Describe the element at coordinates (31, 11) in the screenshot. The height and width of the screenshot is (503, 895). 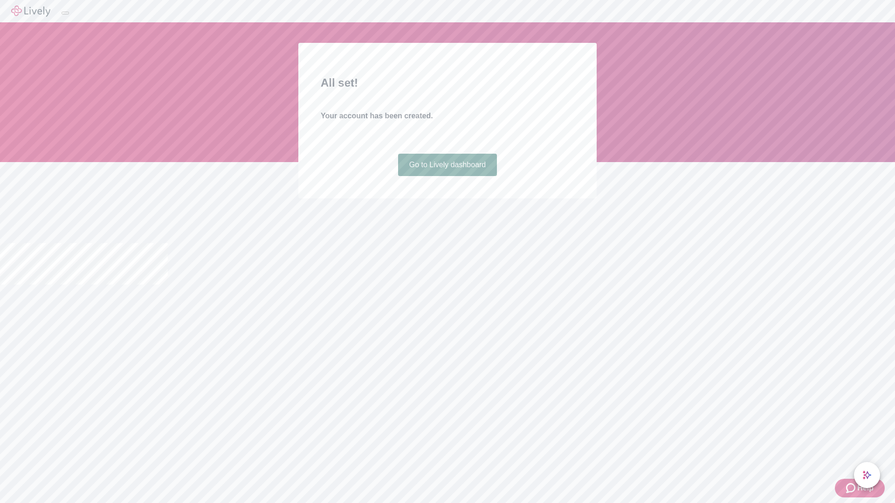
I see `img: Lively` at that location.